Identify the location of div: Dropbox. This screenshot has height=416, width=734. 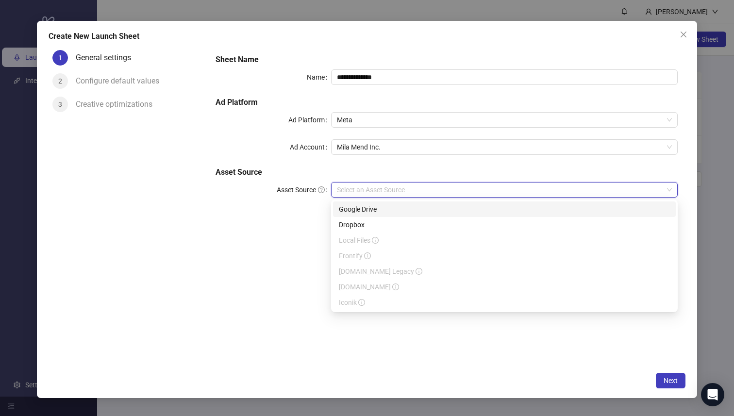
(504, 225).